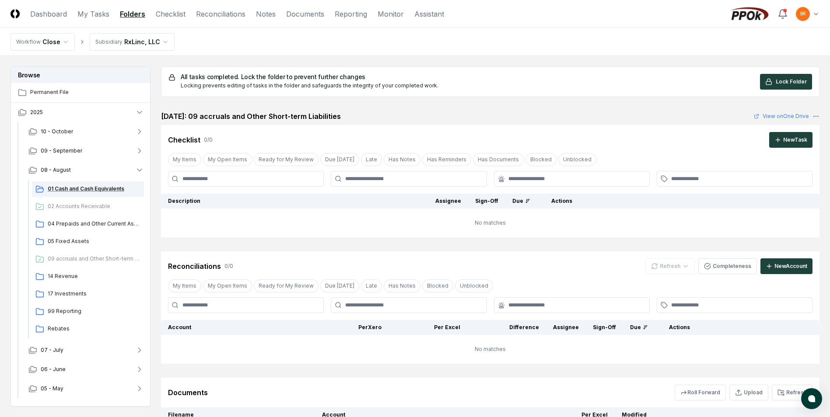 This screenshot has height=417, width=830. Describe the element at coordinates (429, 14) in the screenshot. I see `a: Assistant` at that location.